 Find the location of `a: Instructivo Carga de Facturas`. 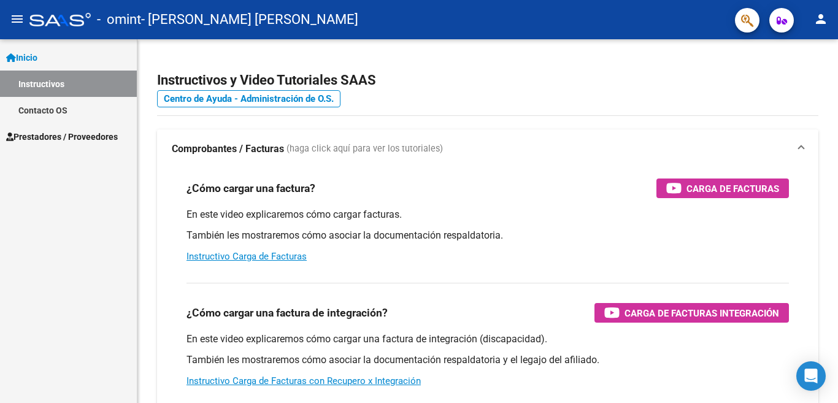

a: Instructivo Carga de Facturas is located at coordinates (247, 256).